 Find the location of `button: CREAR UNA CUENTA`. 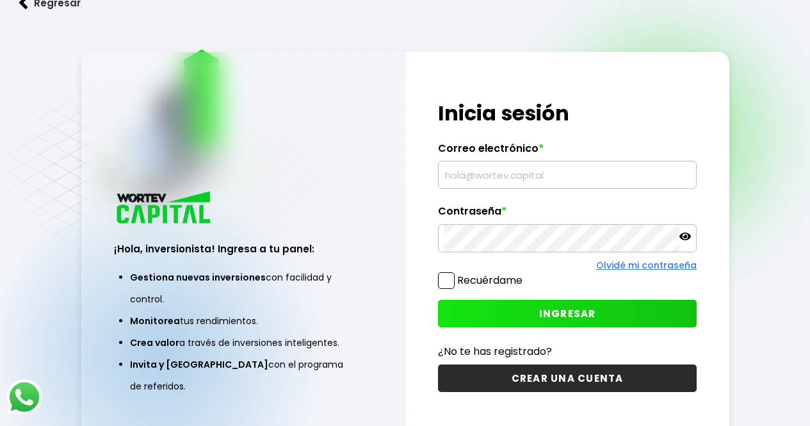

button: CREAR UNA CUENTA is located at coordinates (567, 378).